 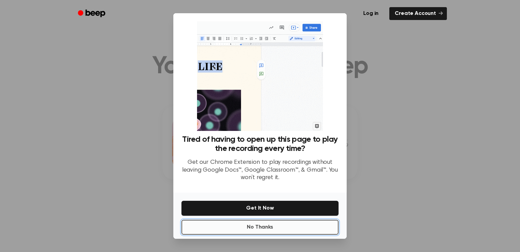 I want to click on p: Get our Chrome Extension to play recordings without leaving Google Docs™, Google Classroom™, & Gm..., so click(x=260, y=170).